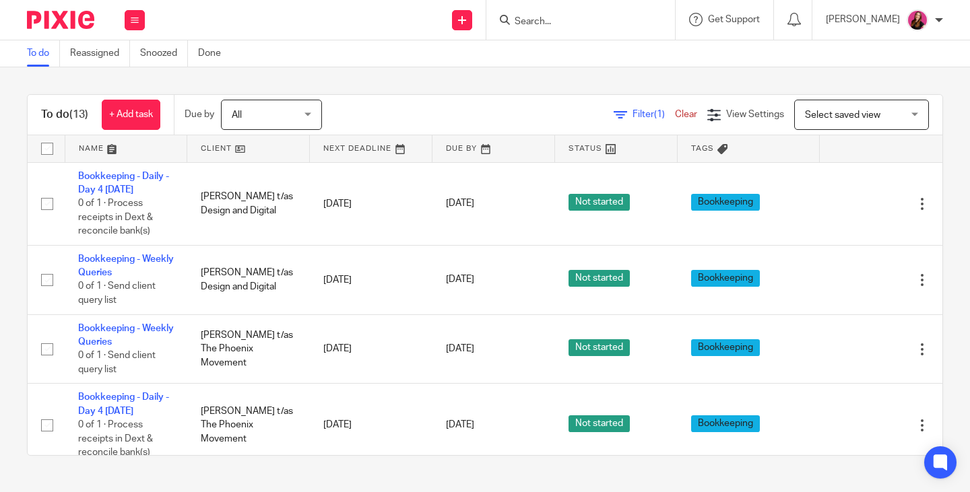  What do you see at coordinates (659, 114) in the screenshot?
I see `span: (1)` at bounding box center [659, 114].